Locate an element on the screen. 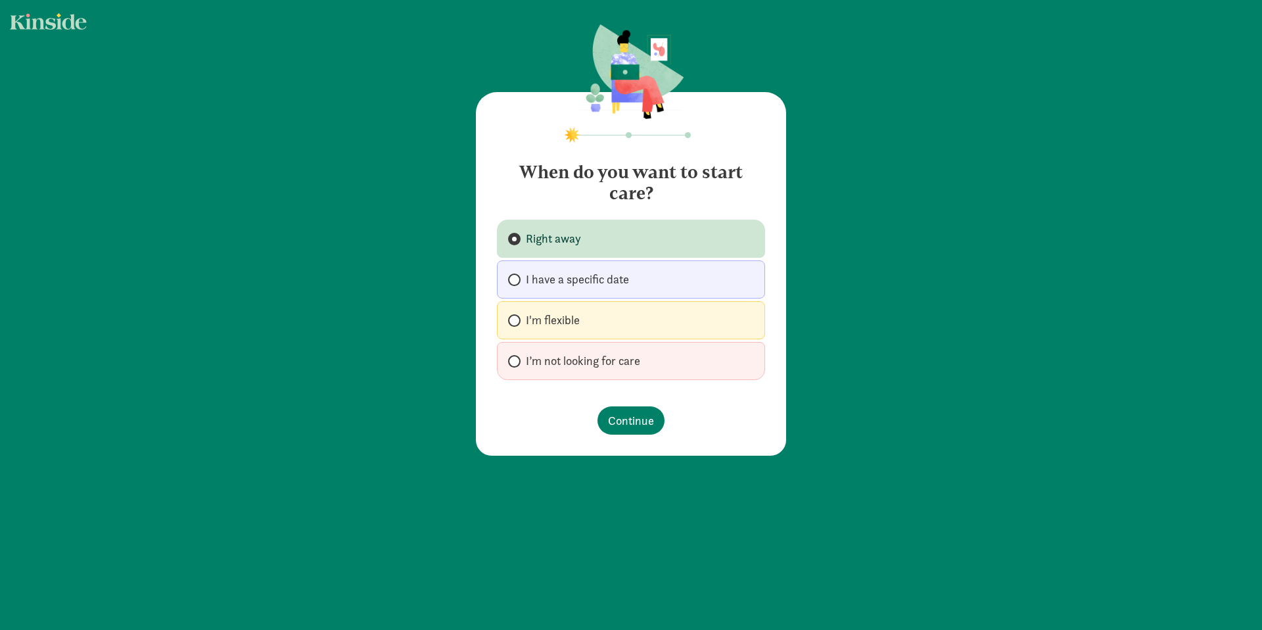  span: I'm flexible is located at coordinates (553, 320).